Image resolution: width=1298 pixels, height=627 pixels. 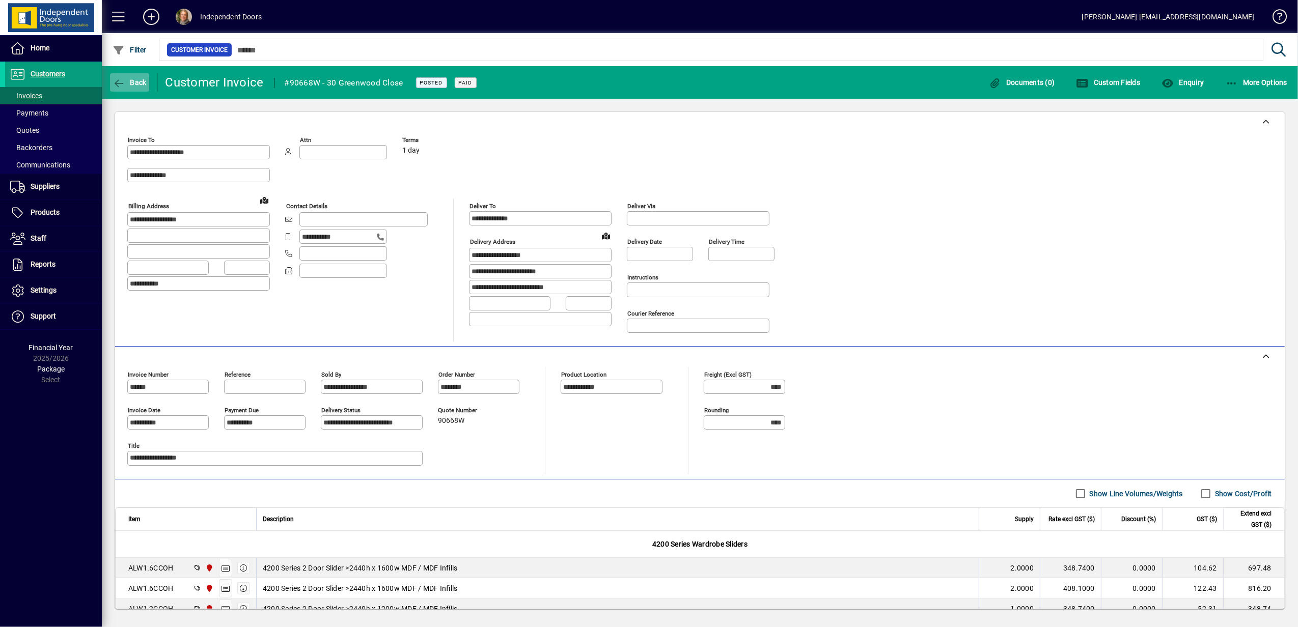 What do you see at coordinates (483, 206) in the screenshot?
I see `mat-label: Deliver To` at bounding box center [483, 206].